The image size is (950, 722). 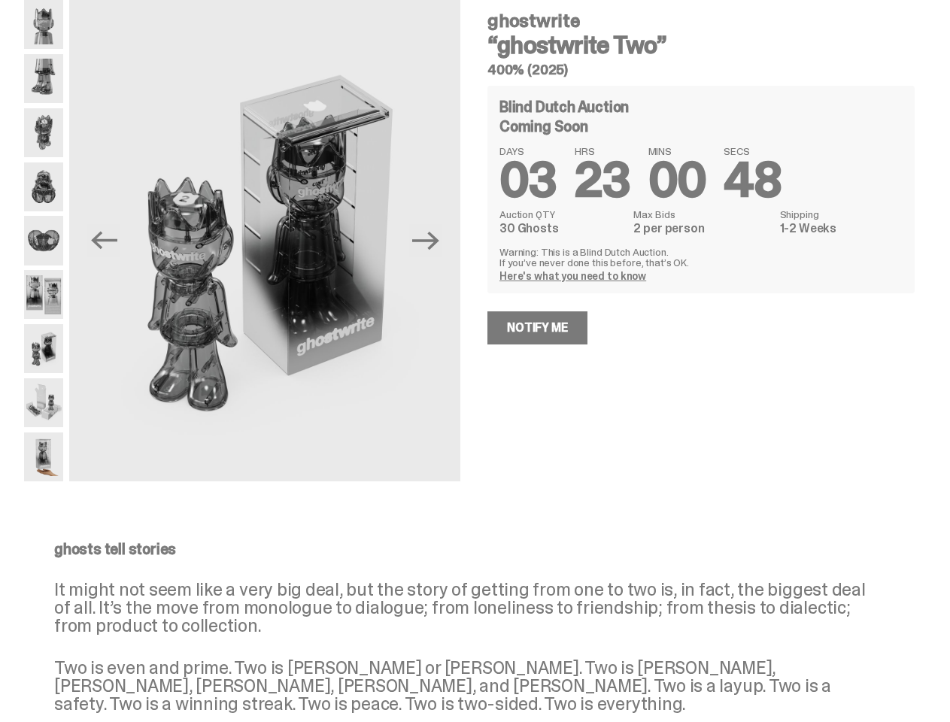 What do you see at coordinates (44, 132) in the screenshot?
I see `img: ghostwrite_Two_Media_5.png` at bounding box center [44, 132].